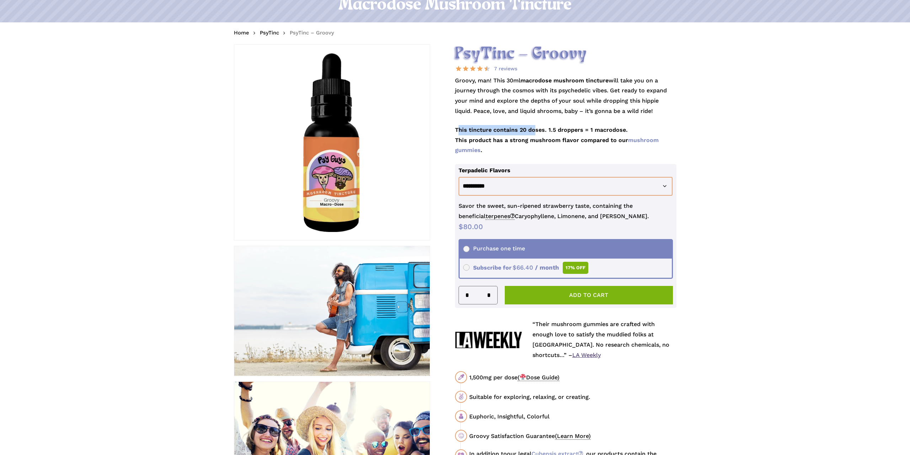 This screenshot has width=910, height=455. What do you see at coordinates (588, 295) in the screenshot?
I see `button: Add to cart` at bounding box center [588, 295].